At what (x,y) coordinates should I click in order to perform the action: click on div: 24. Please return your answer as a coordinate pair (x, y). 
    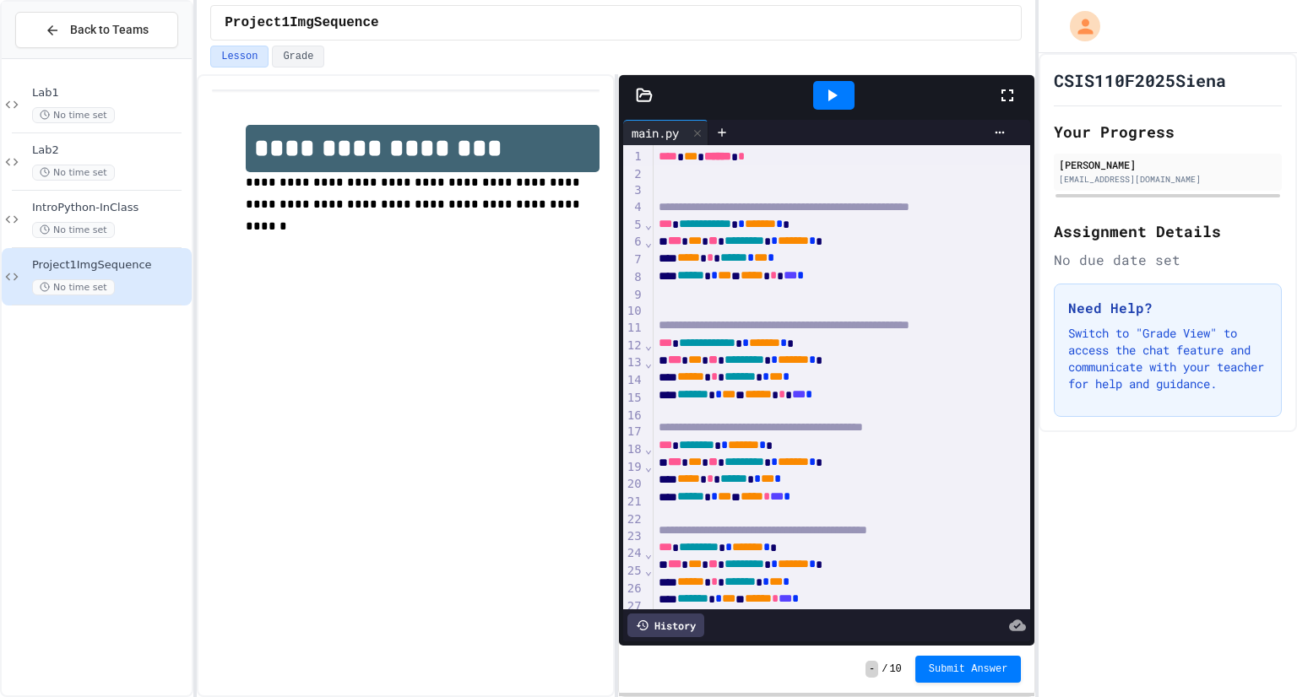
    Looking at the image, I should click on (633, 554).